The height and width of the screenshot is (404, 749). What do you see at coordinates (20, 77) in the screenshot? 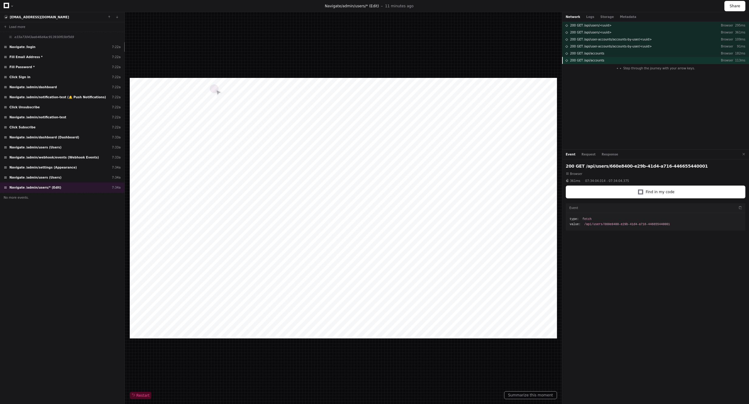
I see `span: Click Sign in` at bounding box center [20, 77].